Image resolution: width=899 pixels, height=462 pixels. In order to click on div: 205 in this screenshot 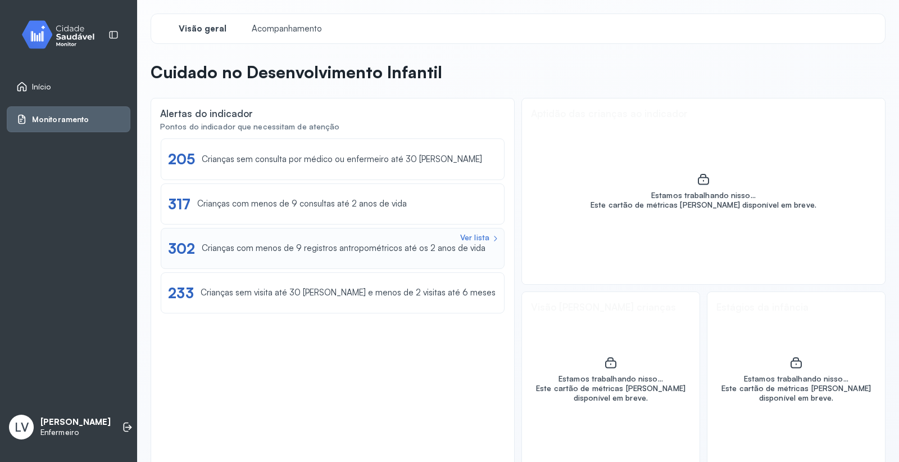, I will do `click(182, 159)`.